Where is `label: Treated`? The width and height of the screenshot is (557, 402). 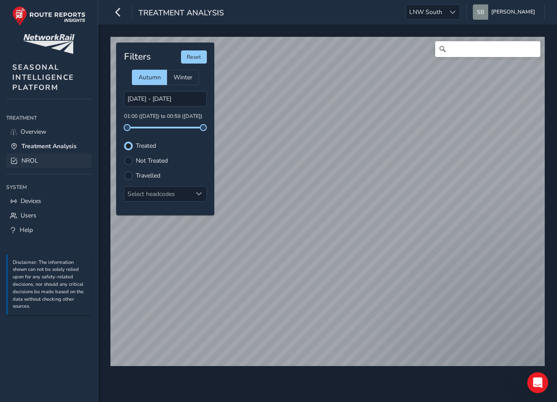
label: Treated is located at coordinates (146, 146).